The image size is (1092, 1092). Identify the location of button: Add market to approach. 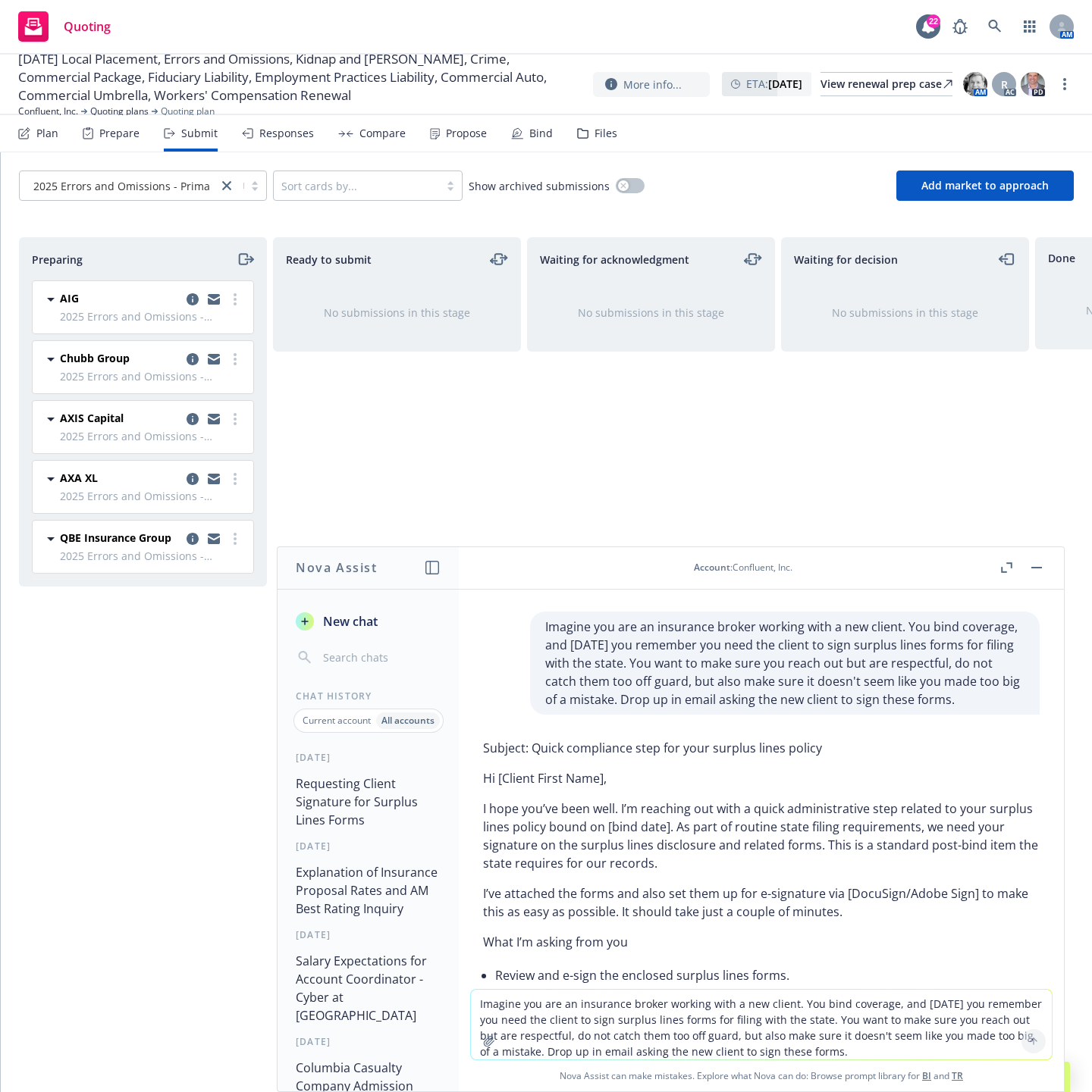
(985, 186).